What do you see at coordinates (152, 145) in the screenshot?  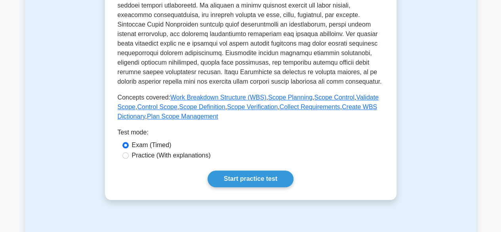 I see `label: Exam (Timed)` at bounding box center [152, 145].